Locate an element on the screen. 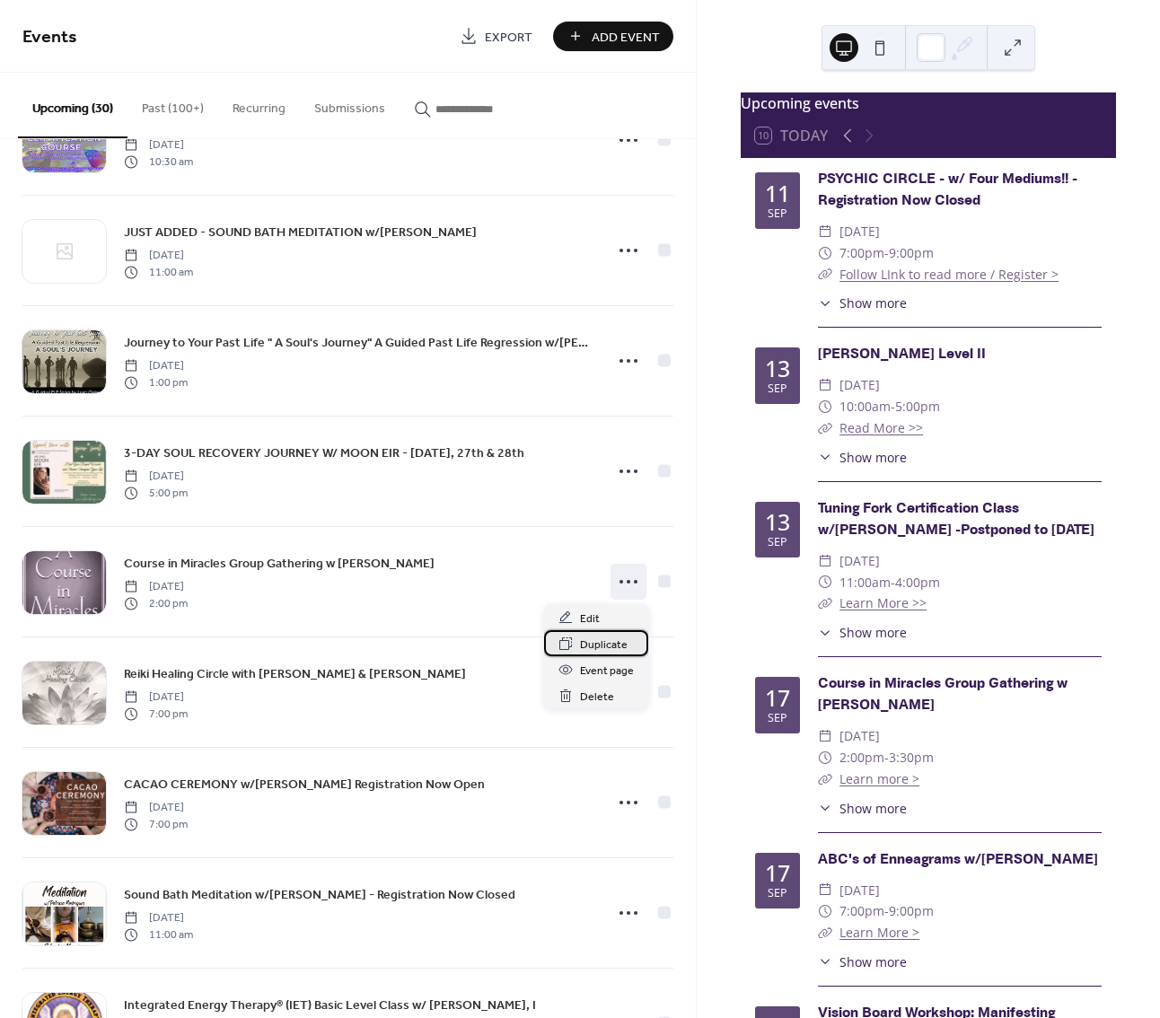 Image resolution: width=1160 pixels, height=1018 pixels. span: Delete is located at coordinates (597, 696).